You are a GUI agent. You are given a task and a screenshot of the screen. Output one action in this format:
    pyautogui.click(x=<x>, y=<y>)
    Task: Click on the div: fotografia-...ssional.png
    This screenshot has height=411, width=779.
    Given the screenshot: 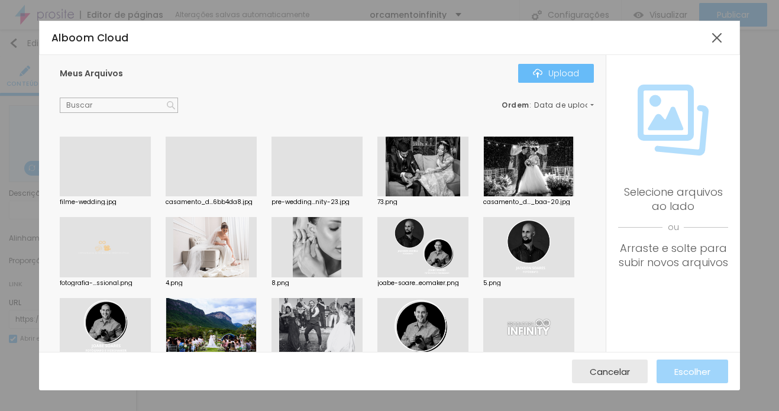 What is the action you would take?
    pyautogui.click(x=105, y=283)
    